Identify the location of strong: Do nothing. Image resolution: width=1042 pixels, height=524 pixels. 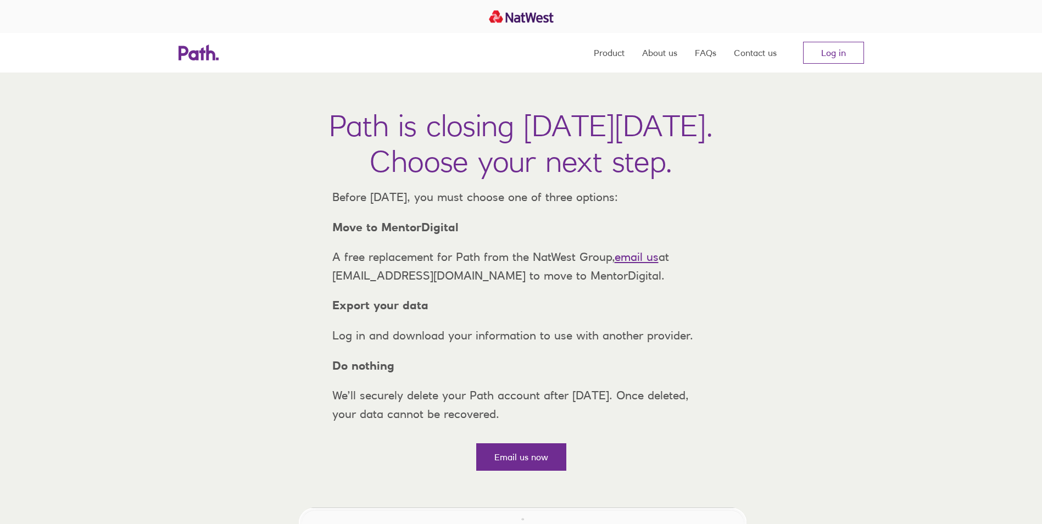
(363, 365).